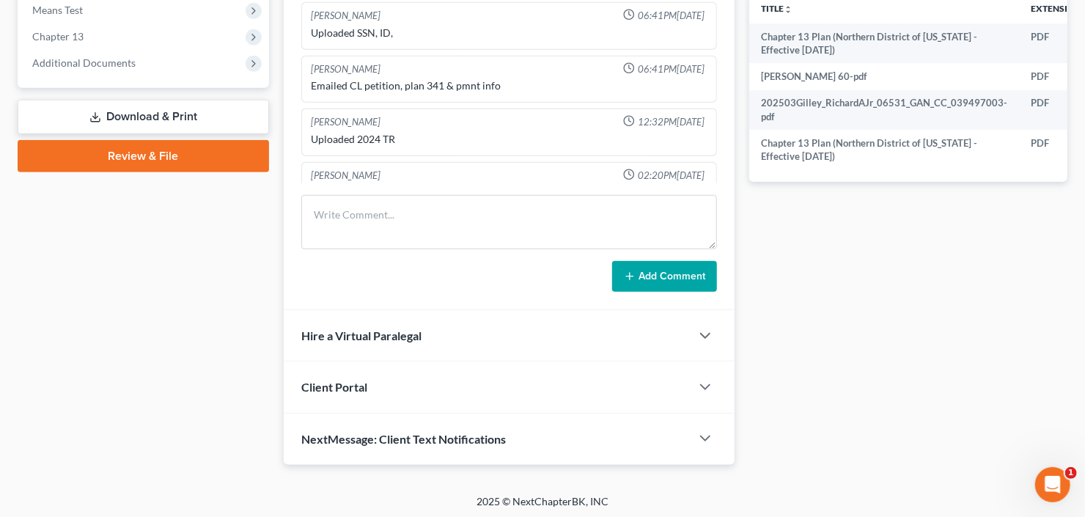  I want to click on a: Download & Print, so click(143, 117).